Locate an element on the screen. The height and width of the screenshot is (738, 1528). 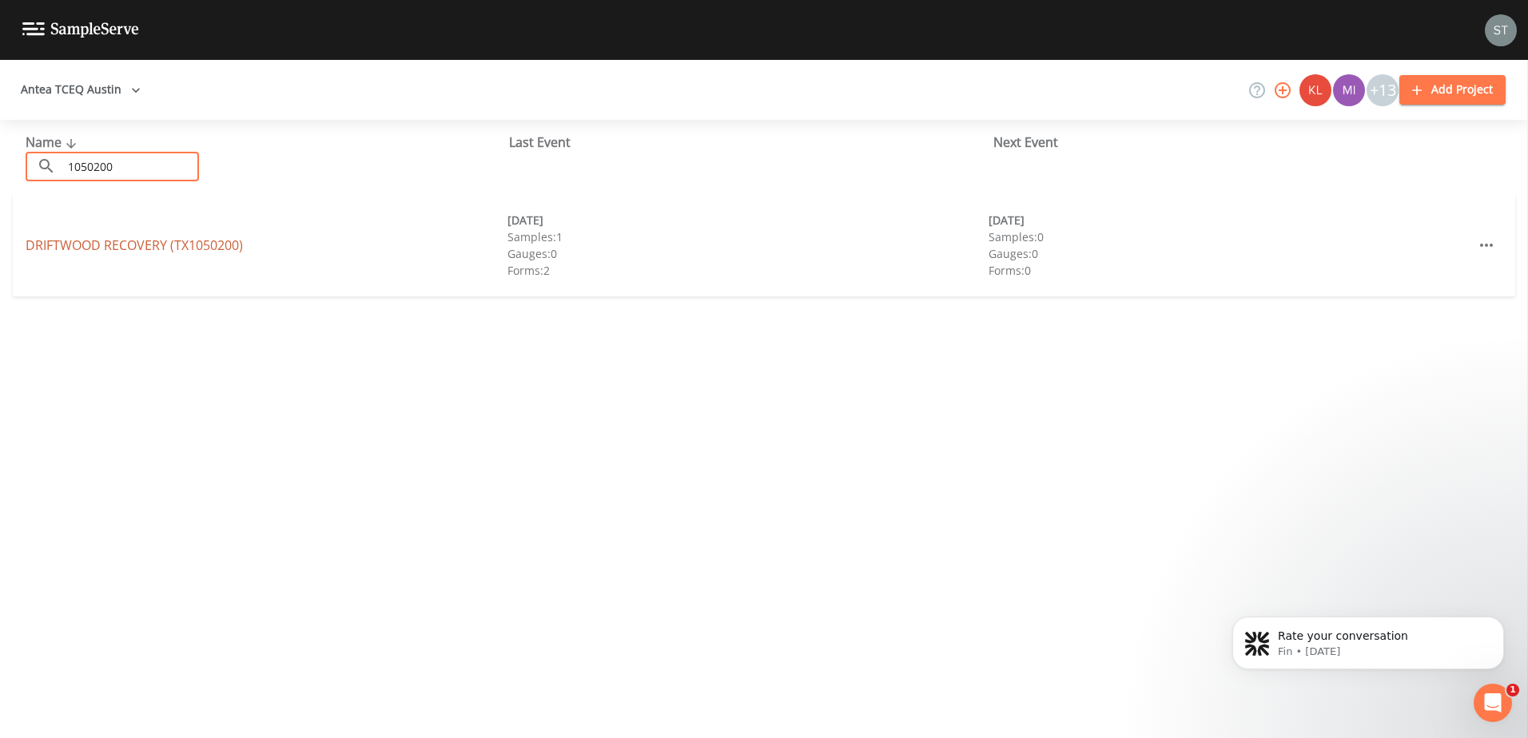
img: logo is located at coordinates (81, 30).